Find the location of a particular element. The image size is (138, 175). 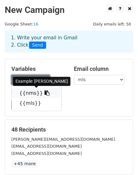

h2: New Campaign is located at coordinates (69, 10).